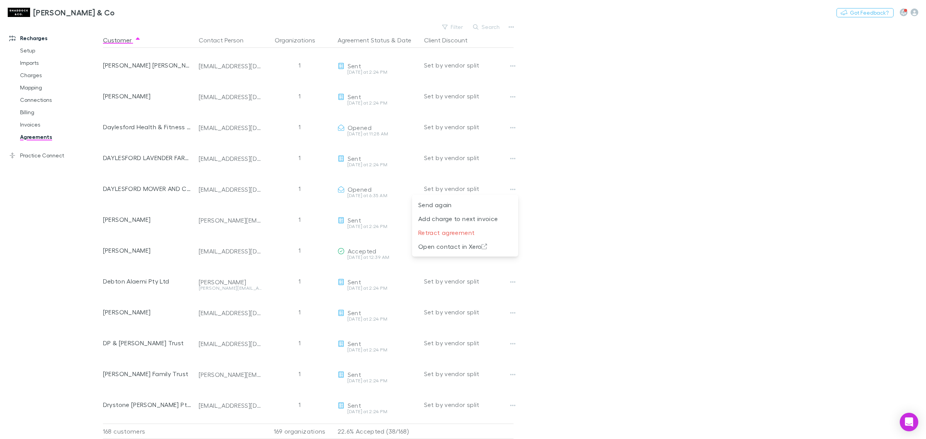 The image size is (926, 439). What do you see at coordinates (465, 247) in the screenshot?
I see `li: Open contact in Xero` at bounding box center [465, 247].